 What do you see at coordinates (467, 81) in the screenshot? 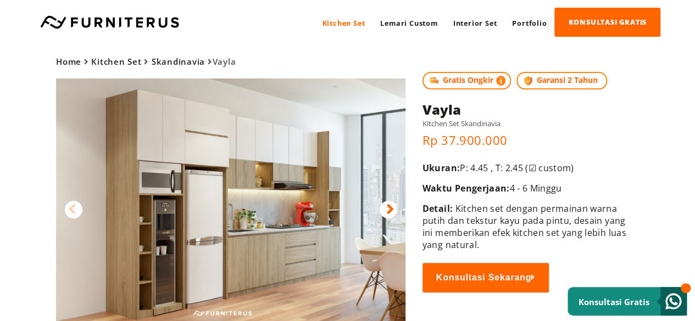
I see `span: Gratis Ongkir` at bounding box center [467, 81].